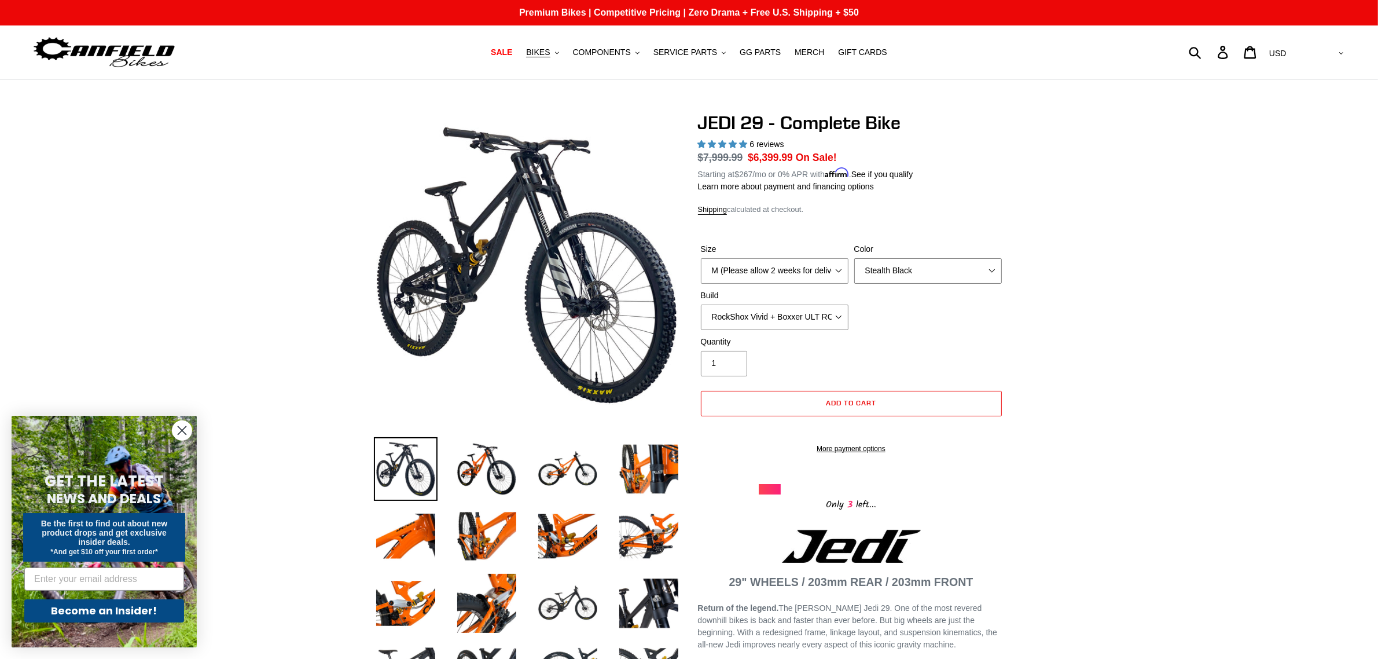 Image resolution: width=1378 pixels, height=659 pixels. I want to click on a: Learn more about payment and financing options, so click(786, 186).